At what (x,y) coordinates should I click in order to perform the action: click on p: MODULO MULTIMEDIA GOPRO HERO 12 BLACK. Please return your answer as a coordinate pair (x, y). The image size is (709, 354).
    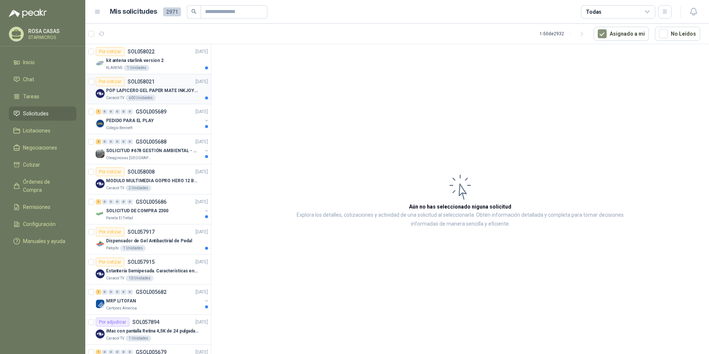
    Looking at the image, I should click on (152, 181).